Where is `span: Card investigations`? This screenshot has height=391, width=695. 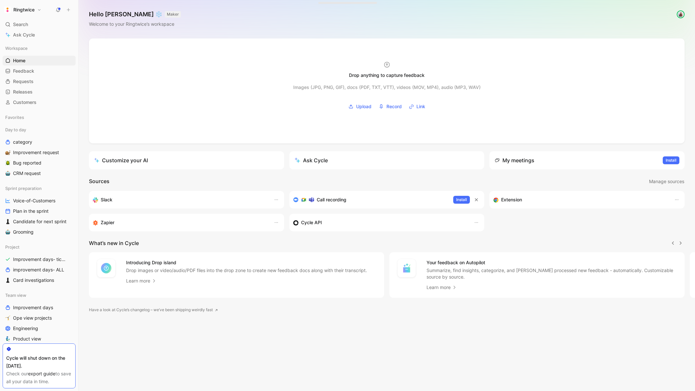
span: Card investigations is located at coordinates (34, 280).